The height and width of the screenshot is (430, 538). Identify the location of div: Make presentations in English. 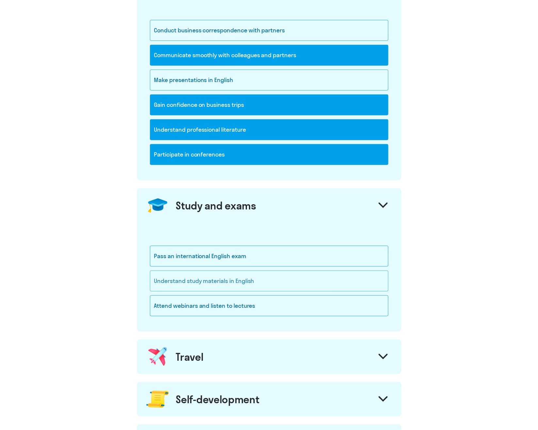
(269, 80).